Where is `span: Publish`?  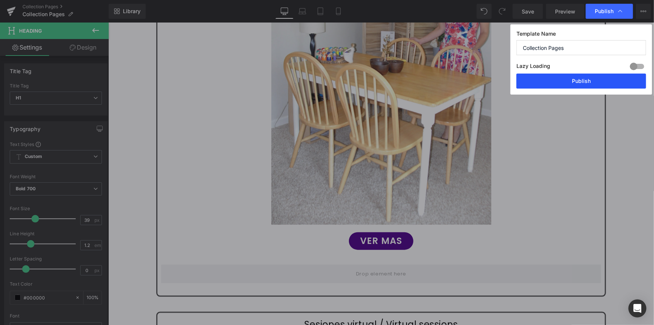
span: Publish is located at coordinates (604, 11).